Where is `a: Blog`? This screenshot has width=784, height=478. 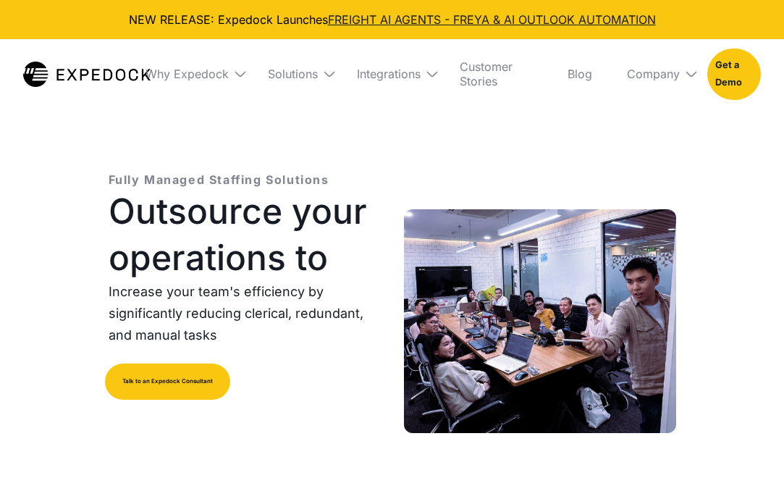
a: Blog is located at coordinates (580, 74).